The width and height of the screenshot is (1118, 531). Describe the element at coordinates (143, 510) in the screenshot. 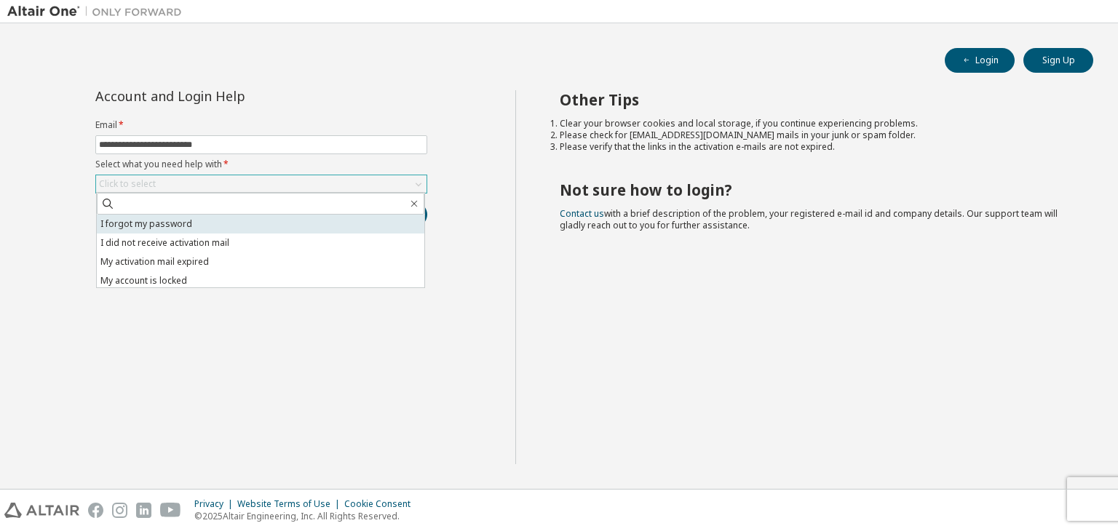

I see `img: linkedin.svg` at that location.